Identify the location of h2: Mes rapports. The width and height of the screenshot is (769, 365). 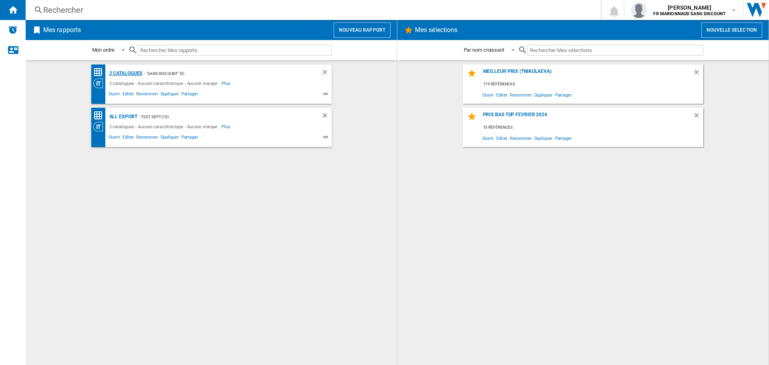
(62, 30).